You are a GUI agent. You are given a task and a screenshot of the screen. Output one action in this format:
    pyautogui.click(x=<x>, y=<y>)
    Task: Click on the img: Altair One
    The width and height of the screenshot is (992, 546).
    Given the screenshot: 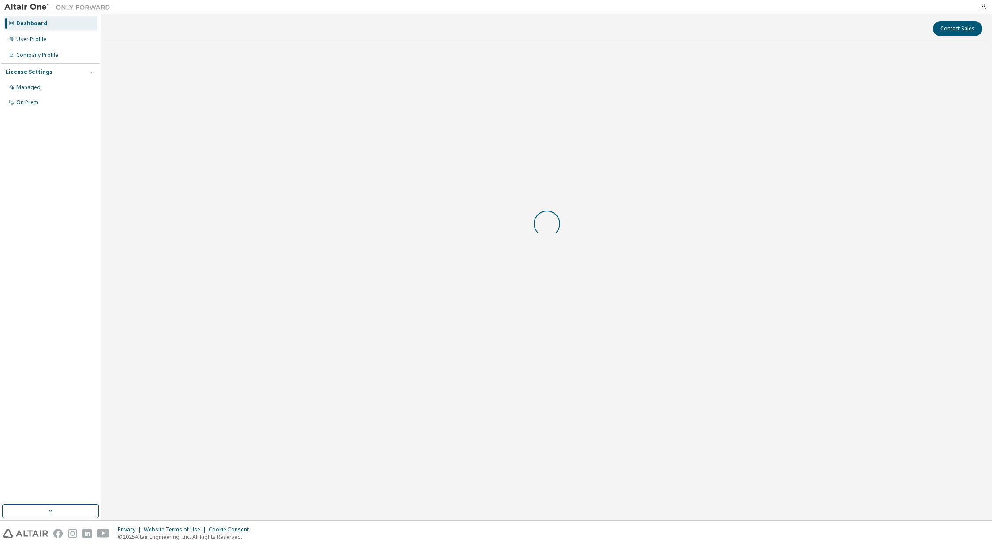 What is the action you would take?
    pyautogui.click(x=60, y=7)
    